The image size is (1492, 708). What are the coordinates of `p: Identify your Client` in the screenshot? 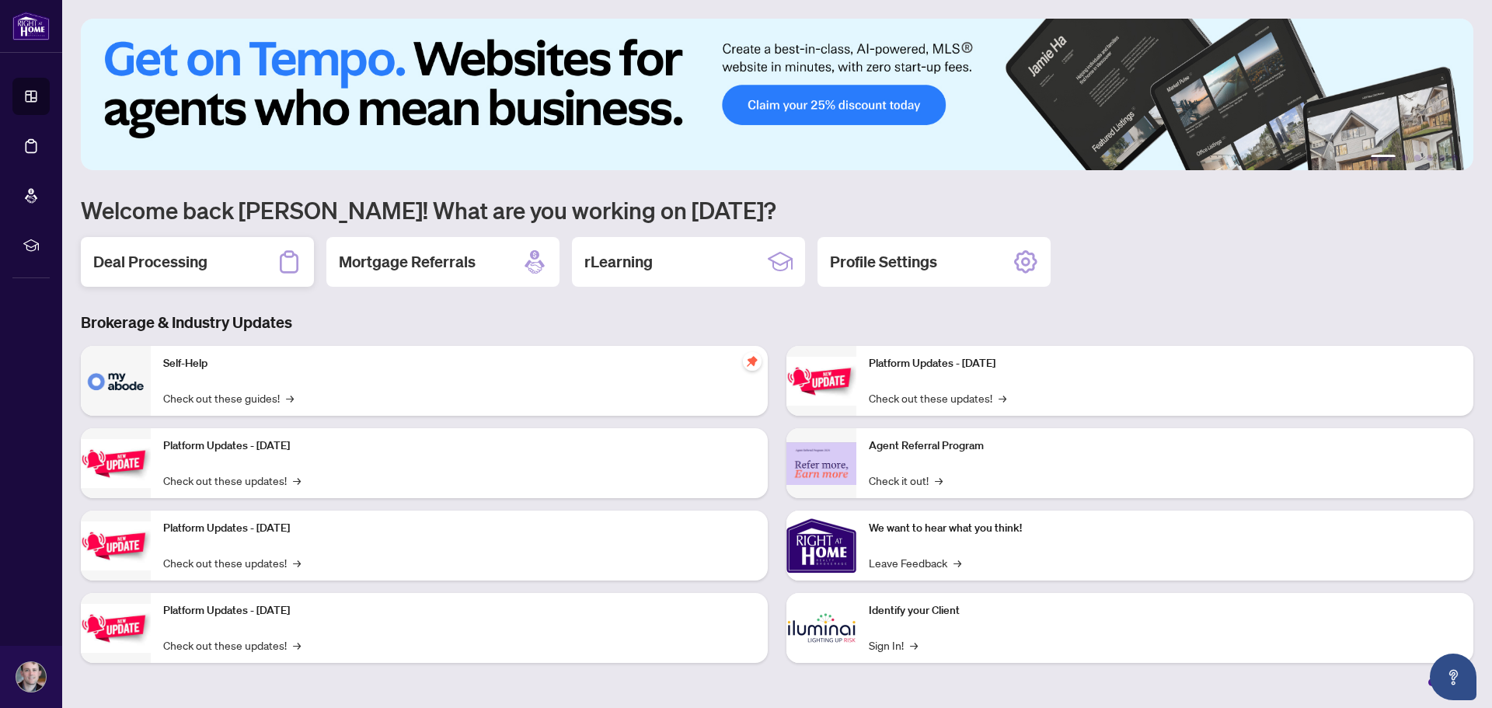 It's located at (1165, 611).